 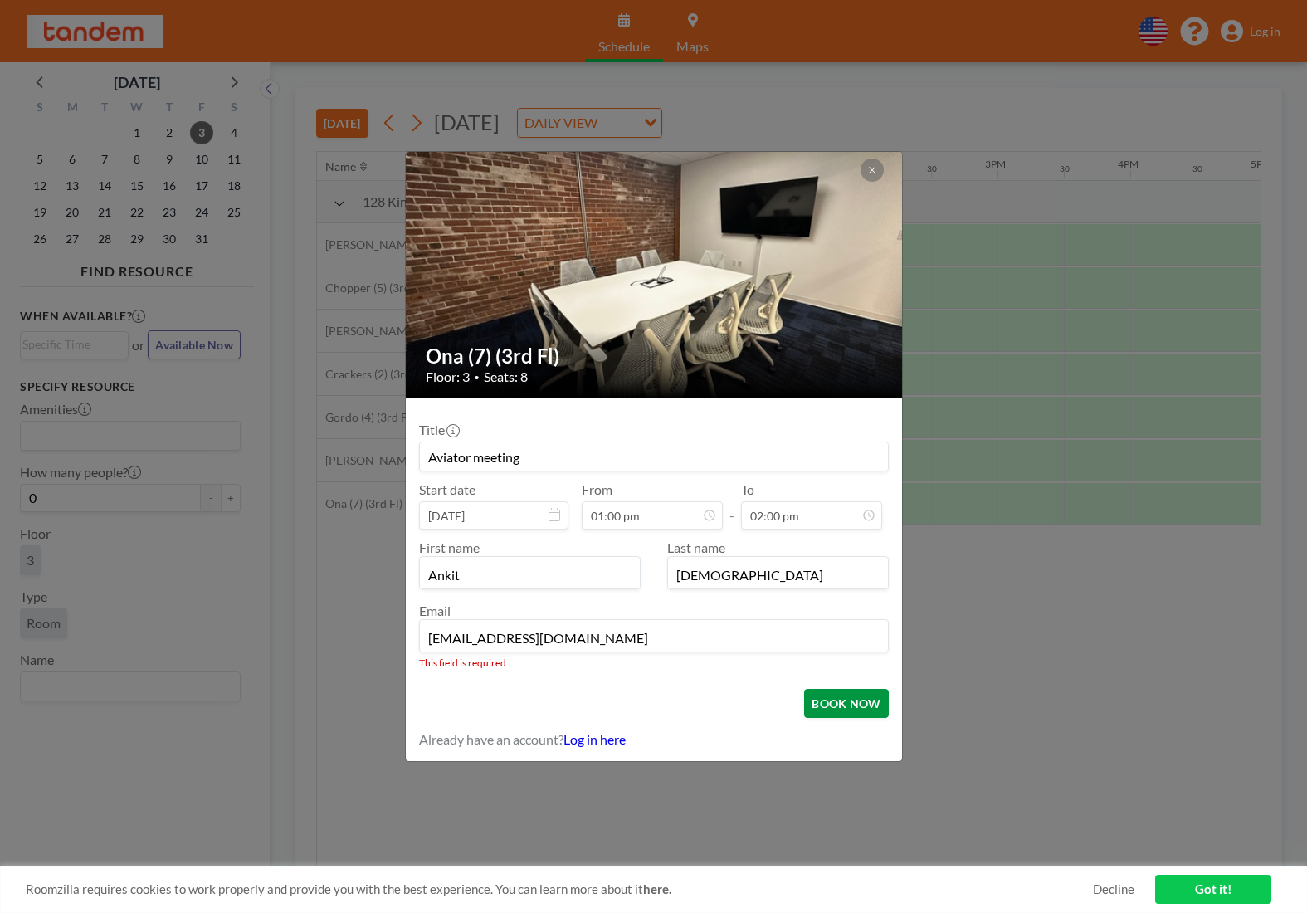 I want to click on label: Start date, so click(x=447, y=490).